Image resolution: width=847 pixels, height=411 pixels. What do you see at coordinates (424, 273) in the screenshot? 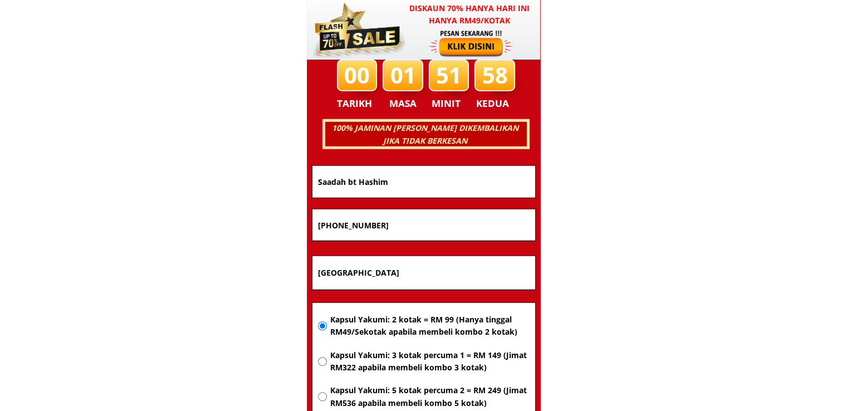
I see `input: Alamat` at bounding box center [424, 273].